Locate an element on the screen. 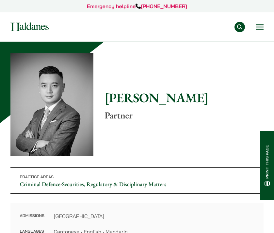  a: Criminal Defence is located at coordinates (40, 185).